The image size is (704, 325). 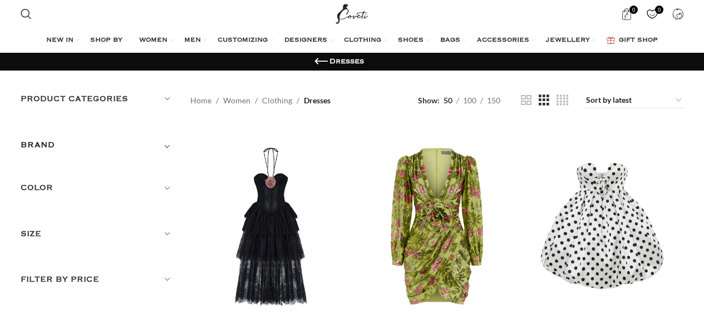 What do you see at coordinates (277, 101) in the screenshot?
I see `a: Clothing` at bounding box center [277, 101].